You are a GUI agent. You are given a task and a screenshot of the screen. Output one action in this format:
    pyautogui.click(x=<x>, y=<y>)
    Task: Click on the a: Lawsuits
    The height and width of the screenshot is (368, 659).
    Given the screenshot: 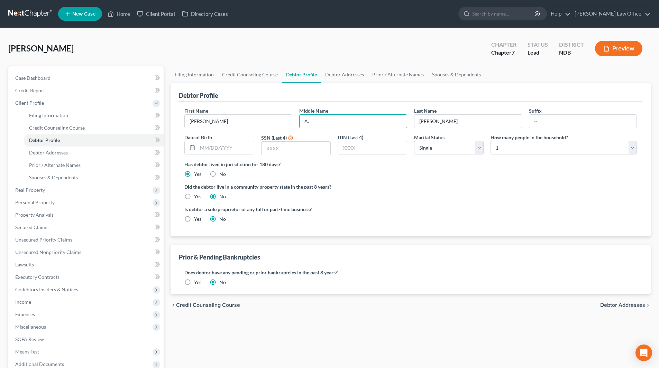 What is the action you would take?
    pyautogui.click(x=86, y=265)
    